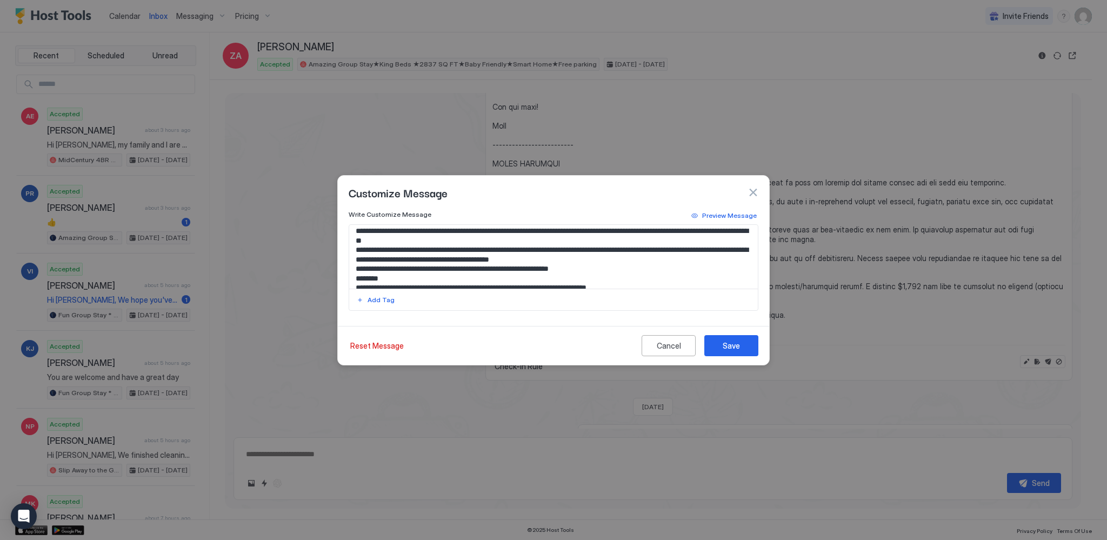  Describe the element at coordinates (377, 345) in the screenshot. I see `div: Reset Message` at that location.